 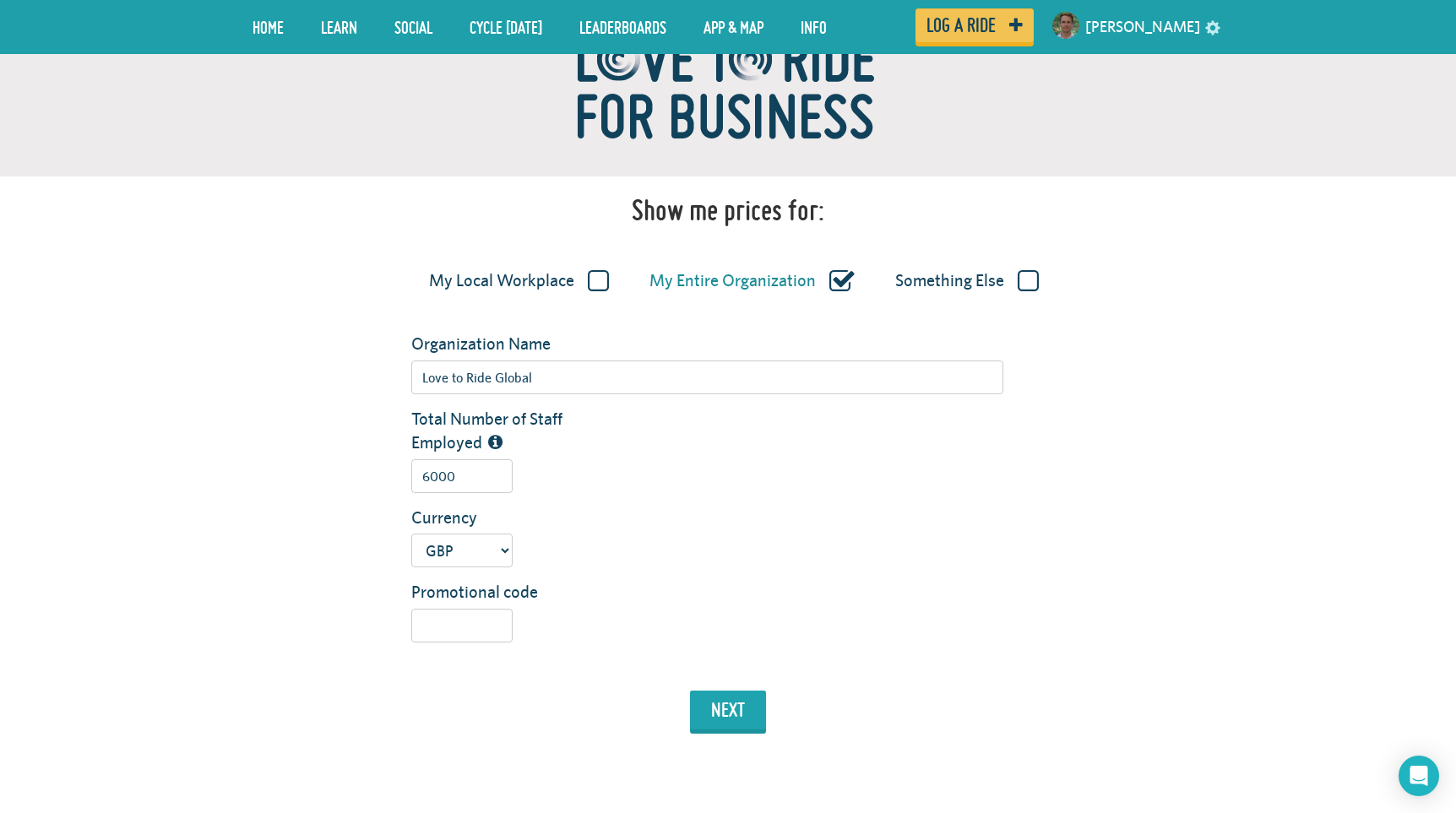 I want to click on img: Small navigation user avatar, so click(x=1065, y=25).